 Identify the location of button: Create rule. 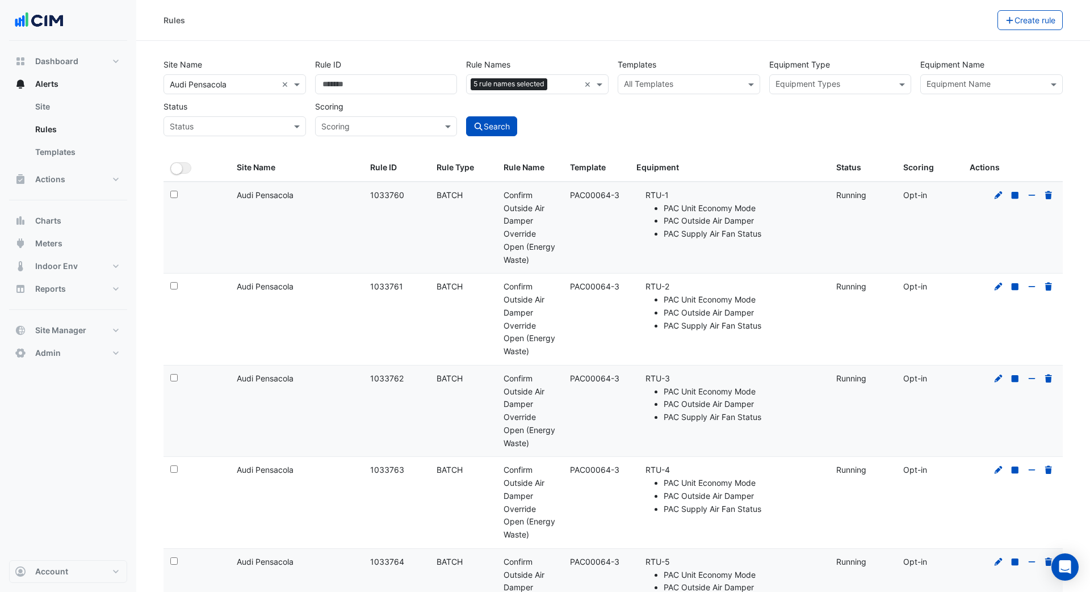
(1030, 20).